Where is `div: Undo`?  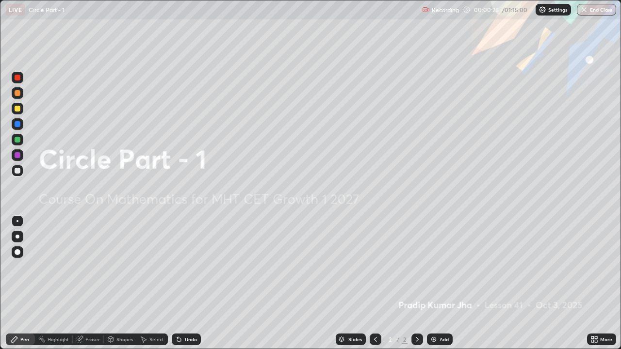 div: Undo is located at coordinates (191, 339).